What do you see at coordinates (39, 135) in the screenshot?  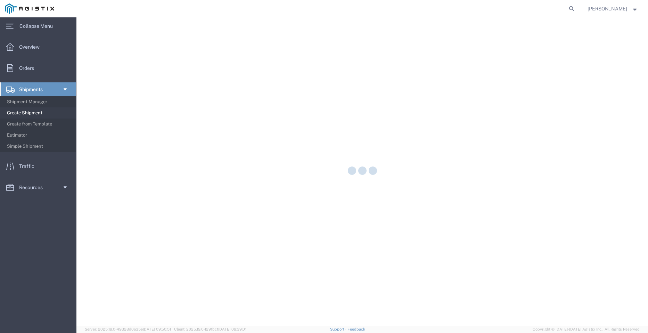 I see `span: Estimator` at bounding box center [39, 135].